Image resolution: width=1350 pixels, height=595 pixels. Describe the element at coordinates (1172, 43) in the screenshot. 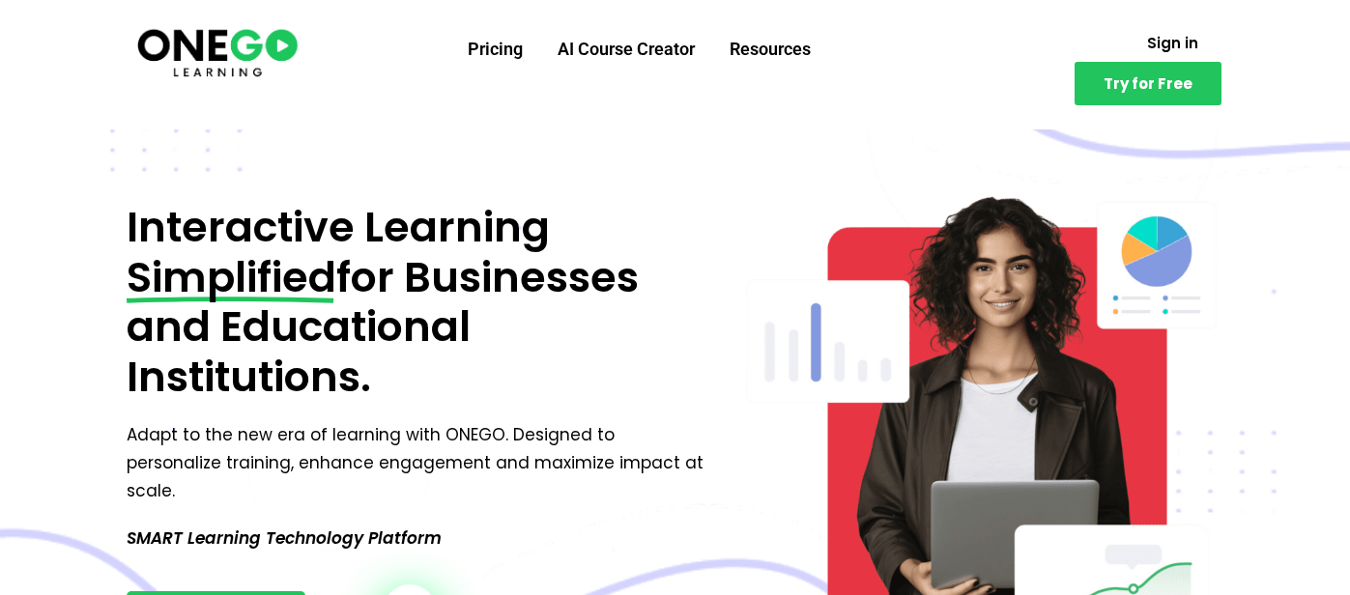

I see `span: Sign in` at that location.